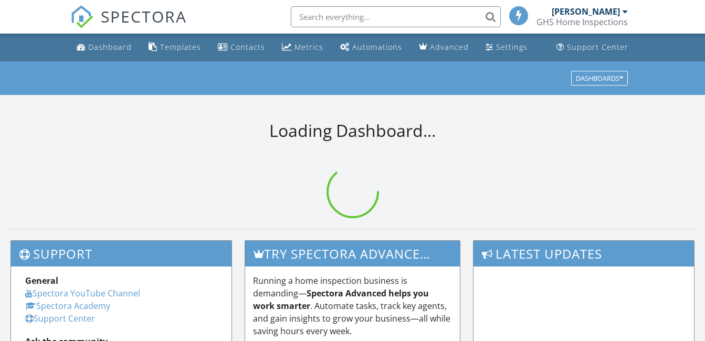 The width and height of the screenshot is (705, 341). I want to click on a: Templates, so click(175, 47).